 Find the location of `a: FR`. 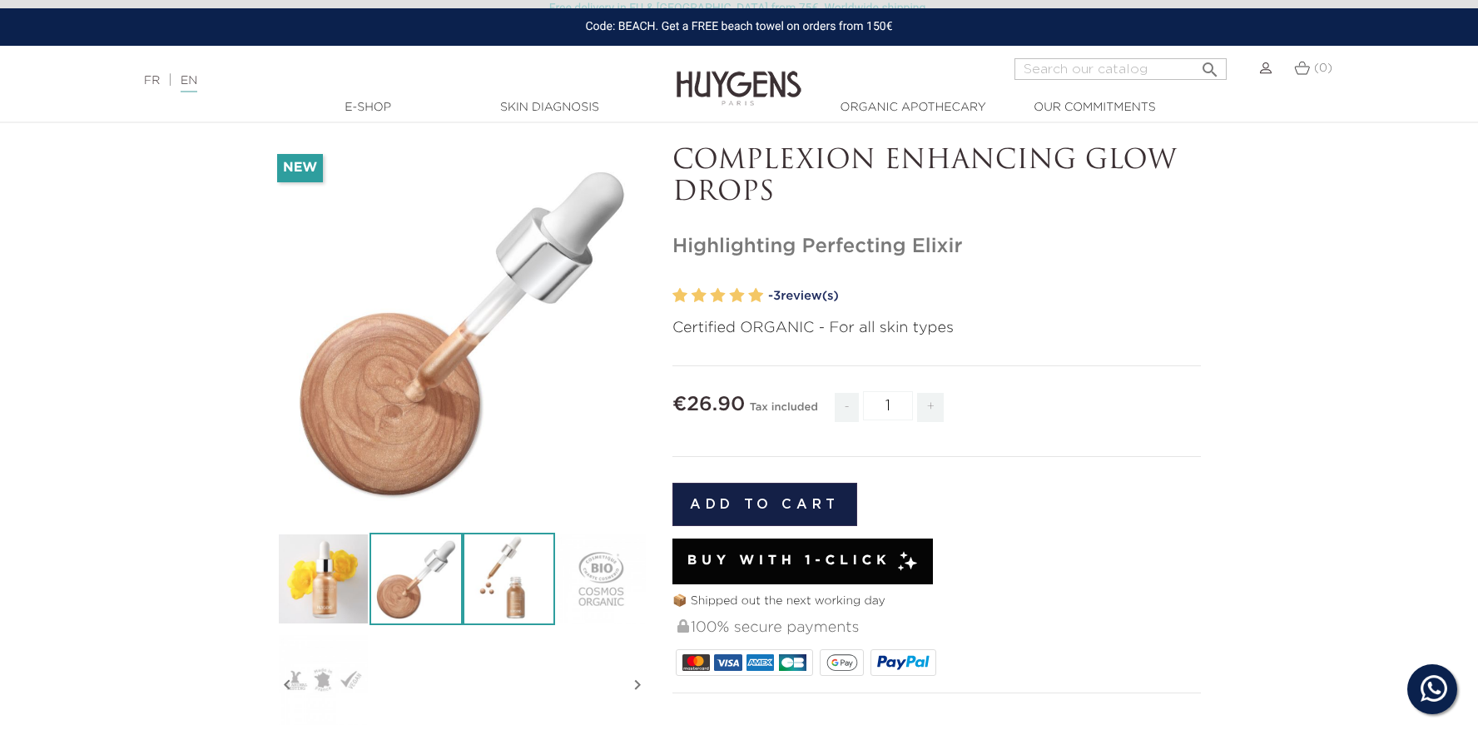

a: FR is located at coordinates (151, 81).